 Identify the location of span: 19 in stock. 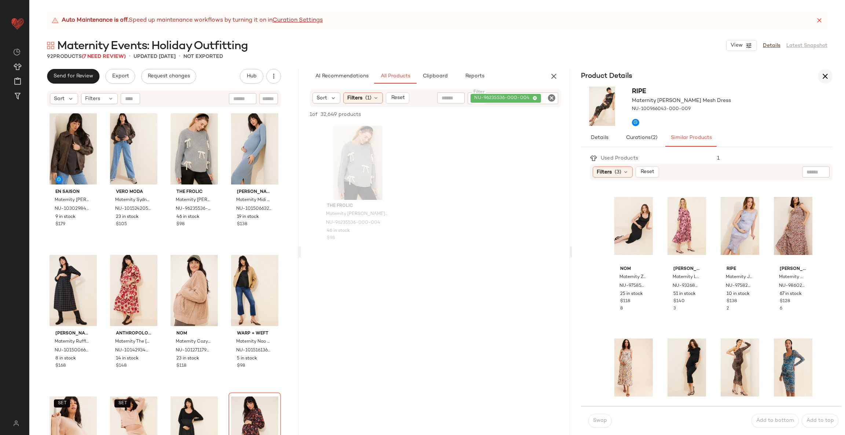
(248, 217).